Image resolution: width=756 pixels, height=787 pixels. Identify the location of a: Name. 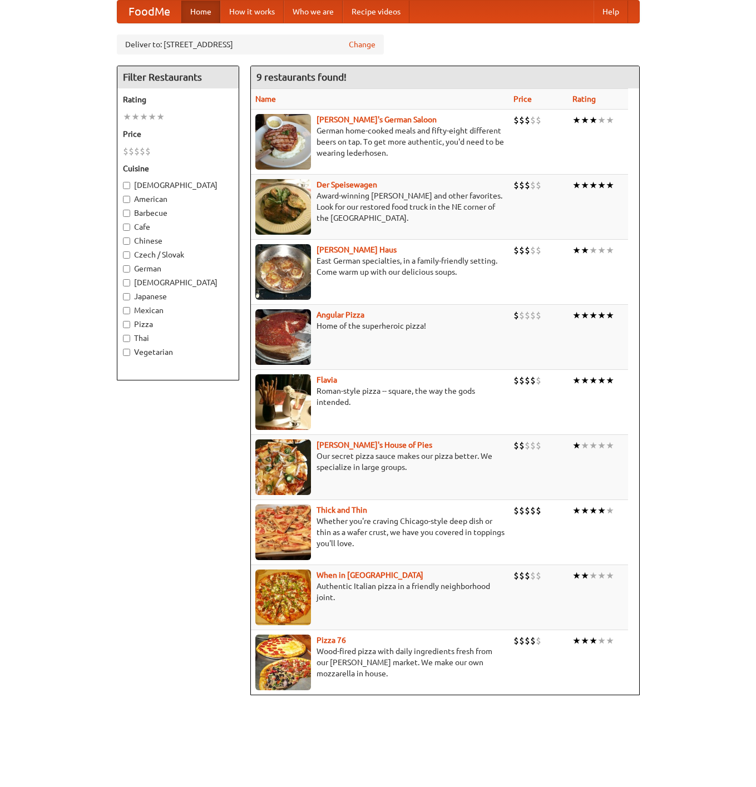
(265, 99).